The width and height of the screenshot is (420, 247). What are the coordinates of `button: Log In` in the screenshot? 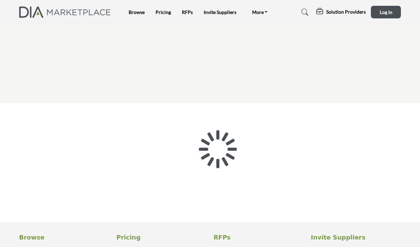 It's located at (385, 12).